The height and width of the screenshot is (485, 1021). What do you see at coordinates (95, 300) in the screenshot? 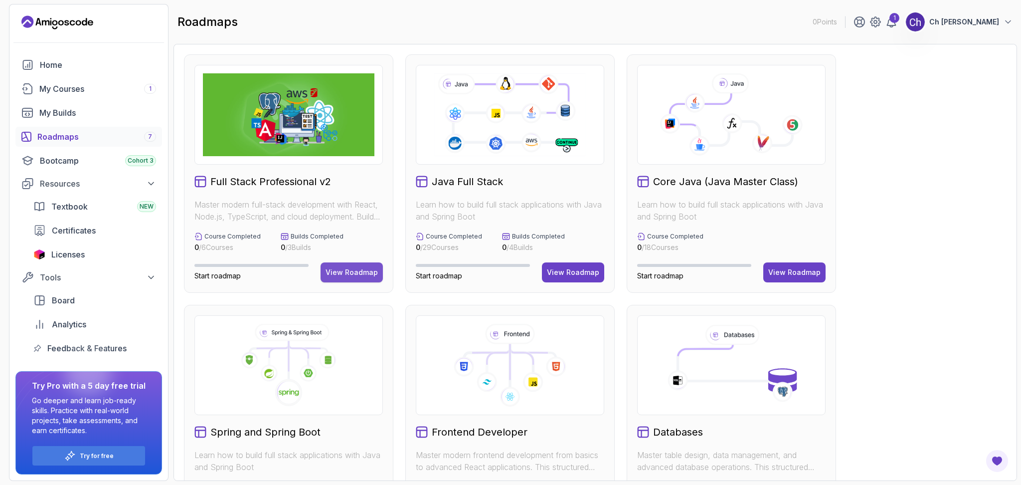
I see `a: board` at bounding box center [95, 300].